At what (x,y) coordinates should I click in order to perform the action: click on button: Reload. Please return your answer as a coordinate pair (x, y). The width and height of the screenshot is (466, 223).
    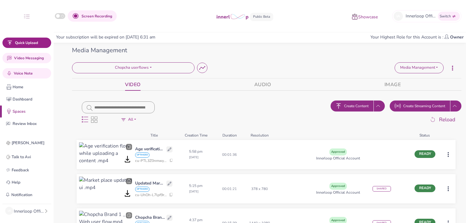
    Looking at the image, I should click on (442, 120).